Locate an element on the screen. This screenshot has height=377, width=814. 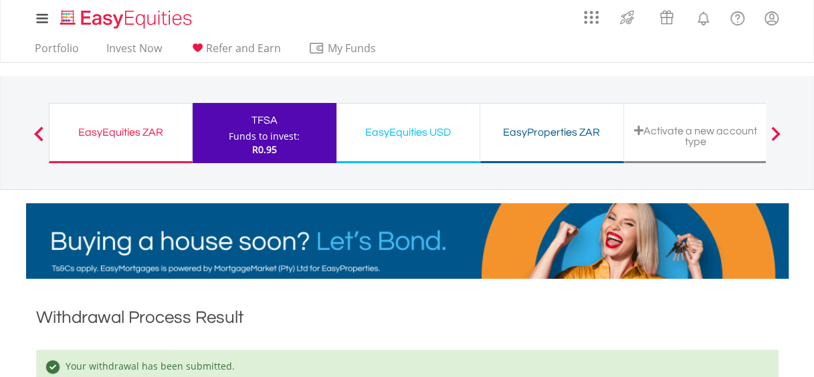
a: Notifications is located at coordinates (703, 17).